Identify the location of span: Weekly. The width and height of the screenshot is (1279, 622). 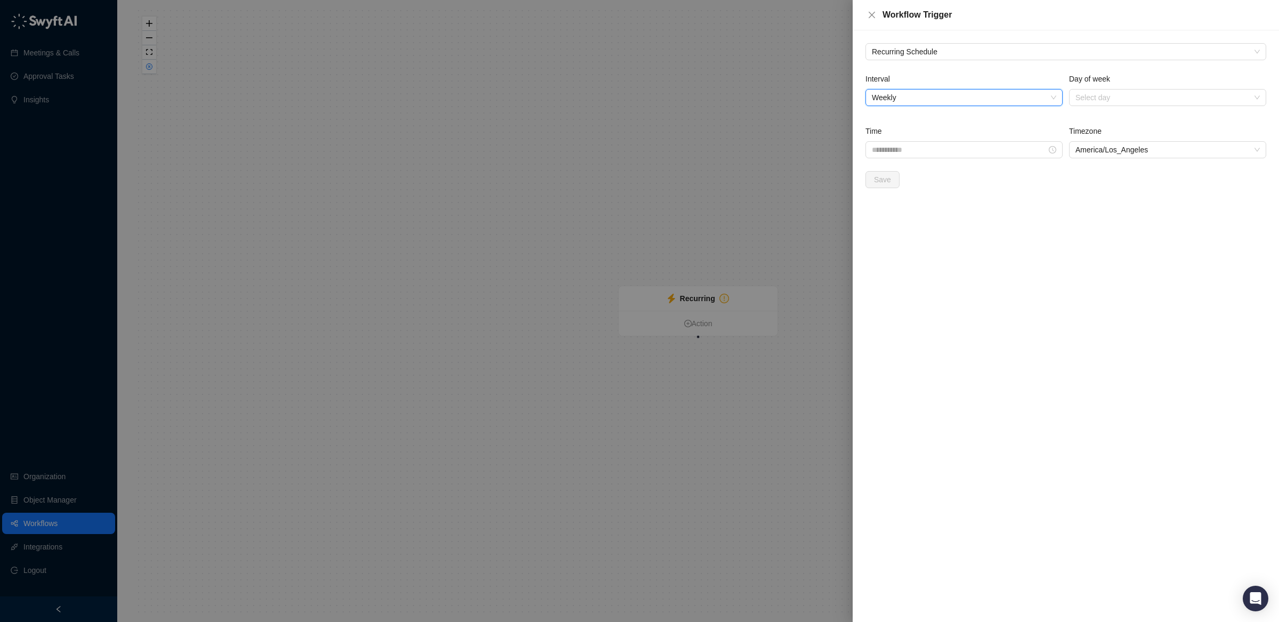
(964, 98).